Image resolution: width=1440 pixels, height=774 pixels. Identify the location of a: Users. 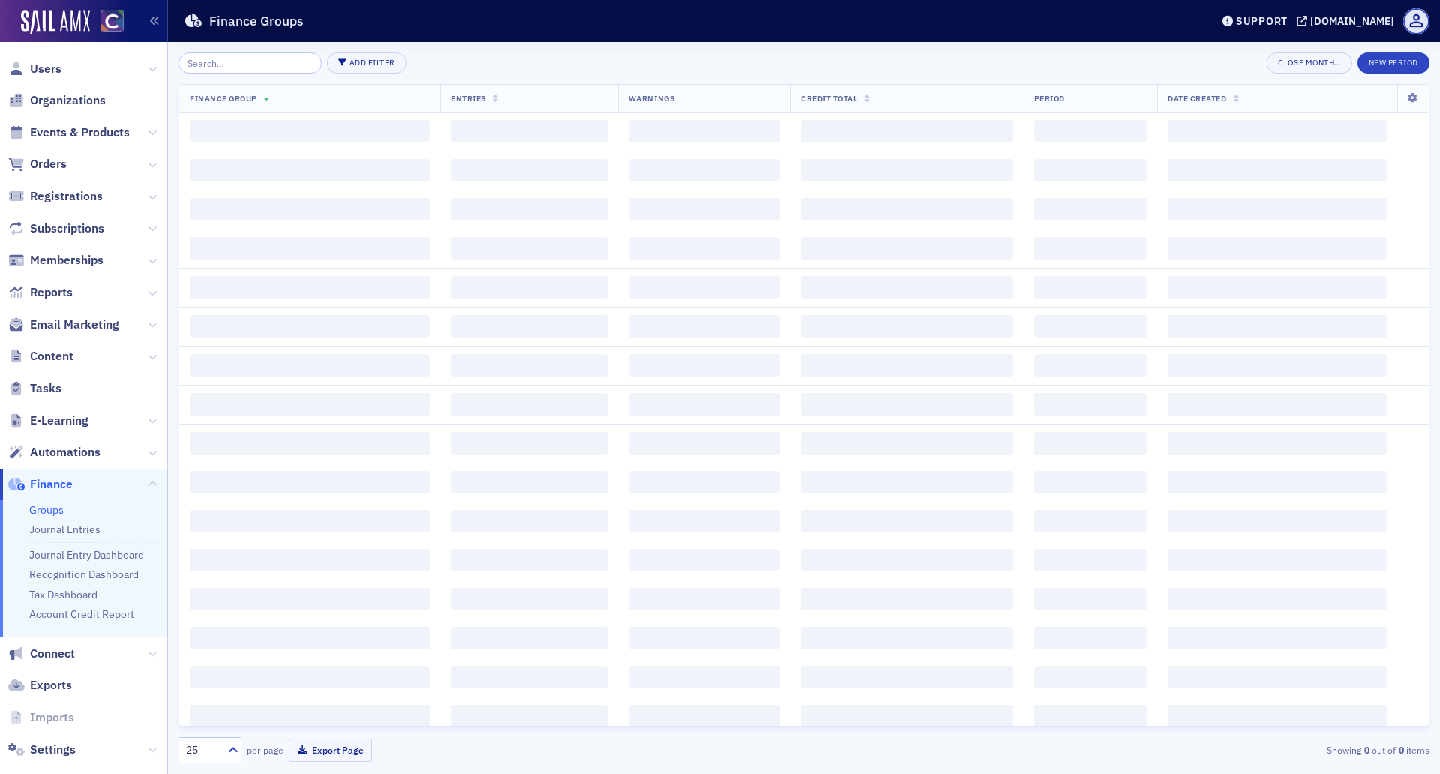
(34, 69).